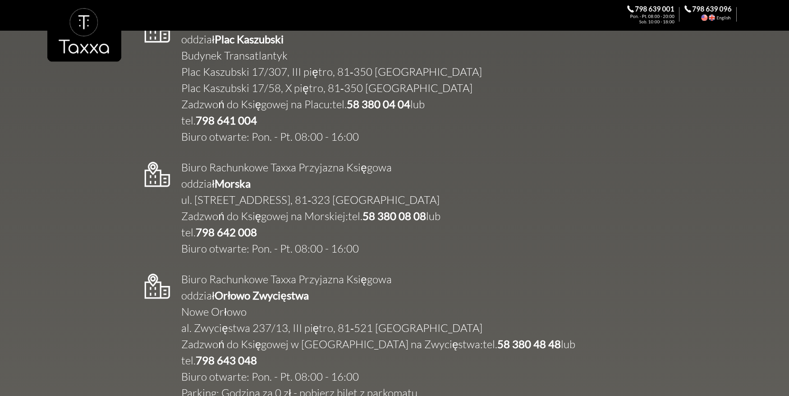 The height and width of the screenshot is (396, 789). What do you see at coordinates (219, 120) in the screenshot?
I see `a: tel.798 641 004` at bounding box center [219, 120].